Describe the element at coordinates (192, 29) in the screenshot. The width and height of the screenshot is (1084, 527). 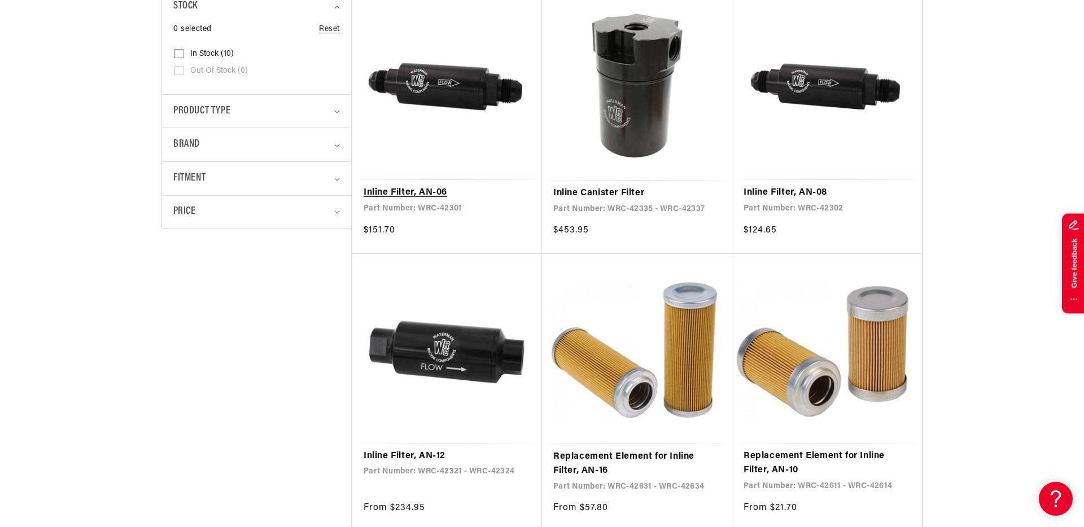
I see `span: 0 selected` at that location.